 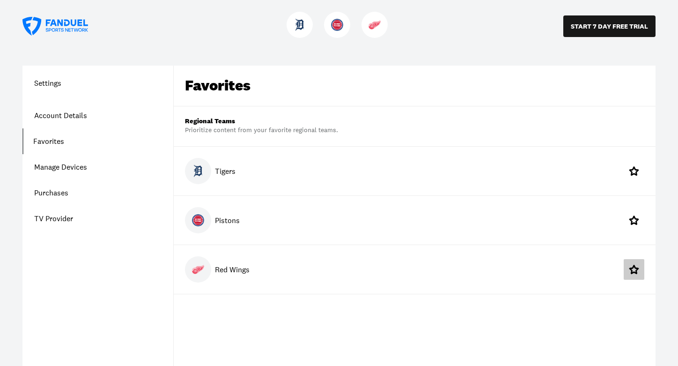 I want to click on a: Purchases, so click(x=98, y=193).